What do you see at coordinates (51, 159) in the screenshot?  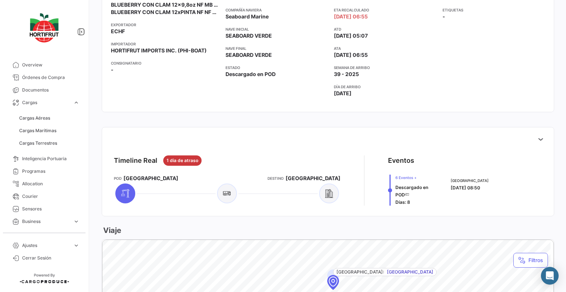 I see `span: Inteligencia Portuaria` at bounding box center [51, 159].